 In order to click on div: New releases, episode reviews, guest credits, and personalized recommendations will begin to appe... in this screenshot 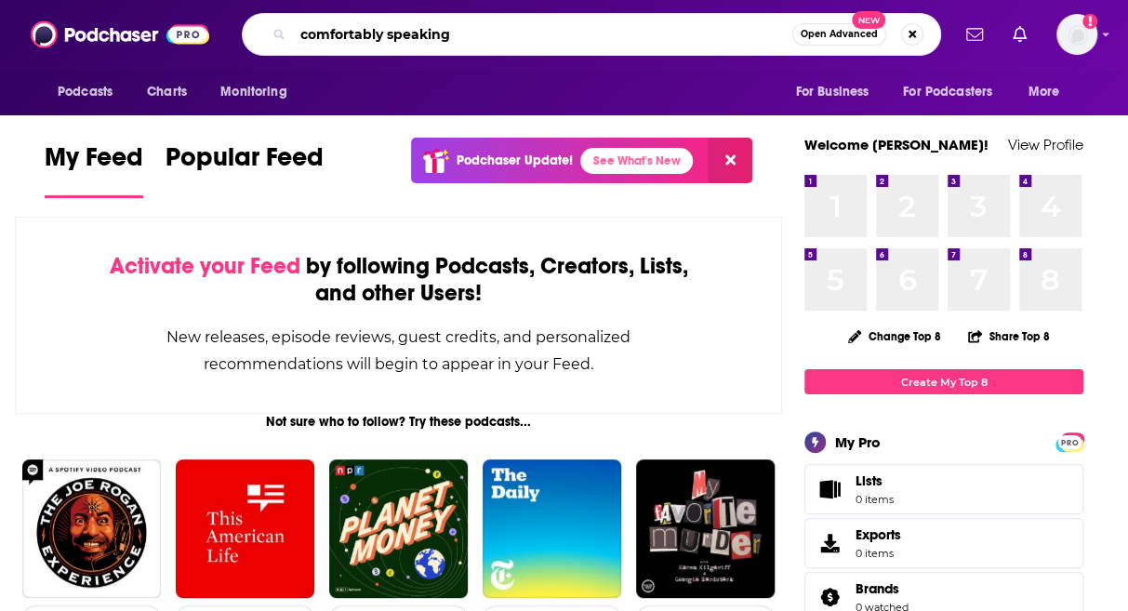, I will do `click(398, 350)`.